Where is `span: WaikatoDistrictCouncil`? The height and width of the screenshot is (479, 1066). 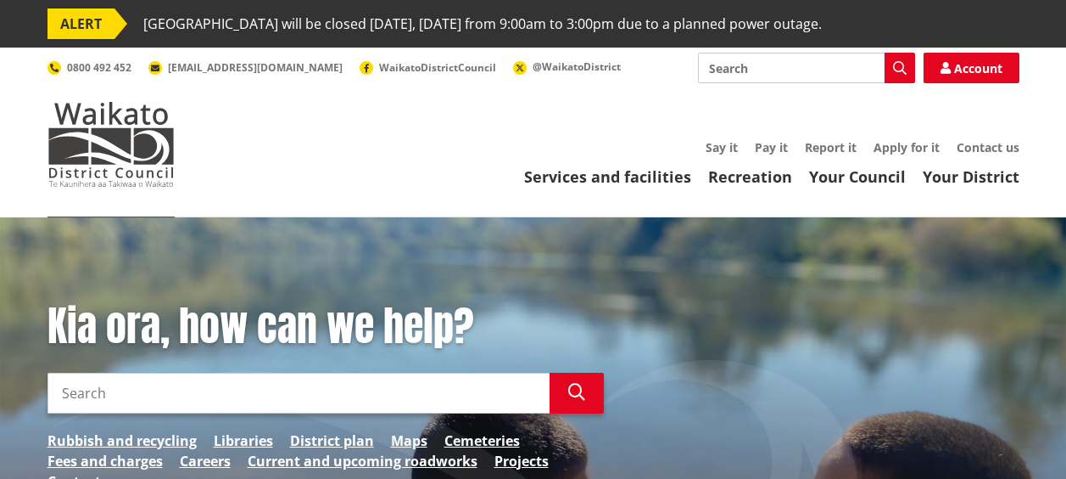 span: WaikatoDistrictCouncil is located at coordinates (438, 67).